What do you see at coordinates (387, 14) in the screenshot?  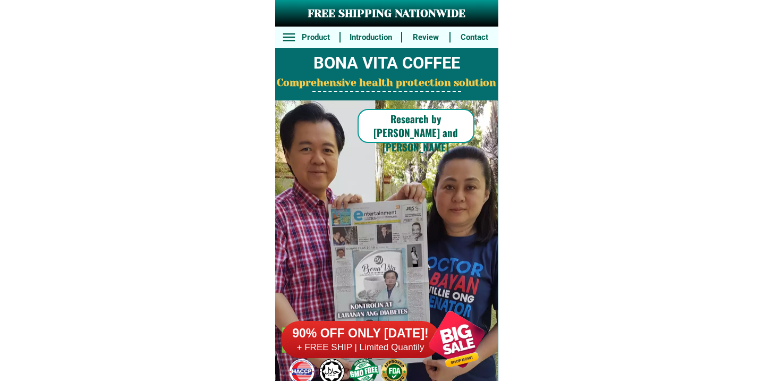 I see `h3: FREE SHIPPING NATIONWIDE` at bounding box center [387, 14].